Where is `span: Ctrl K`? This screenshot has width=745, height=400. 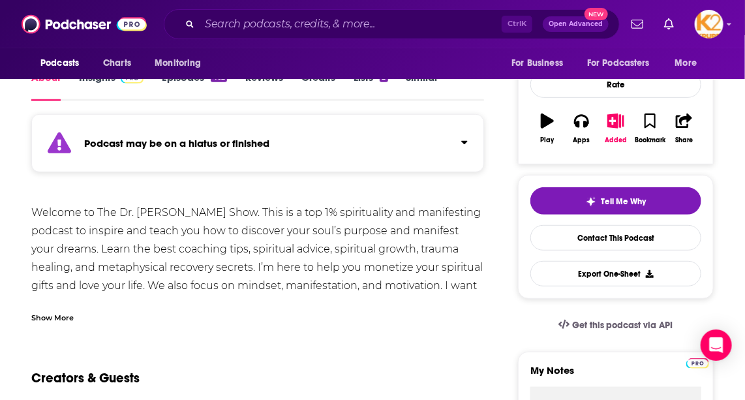 span: Ctrl K is located at coordinates (517, 24).